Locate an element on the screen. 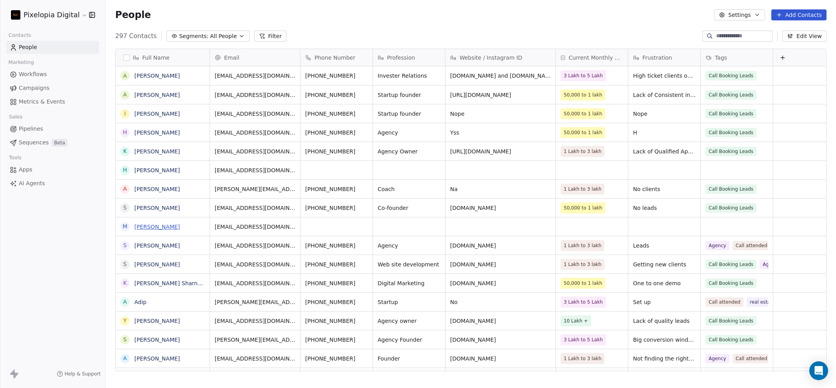  span: Email is located at coordinates (232, 58).